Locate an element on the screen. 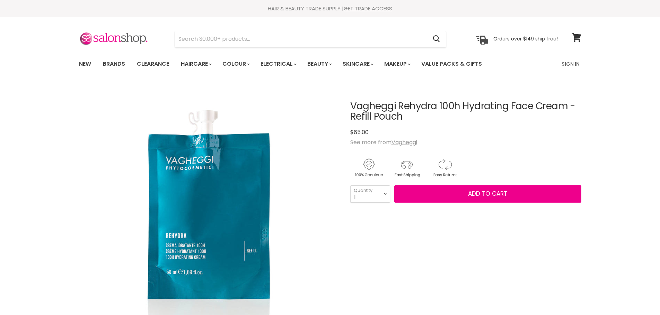  span: Add to cart is located at coordinates (487, 194).